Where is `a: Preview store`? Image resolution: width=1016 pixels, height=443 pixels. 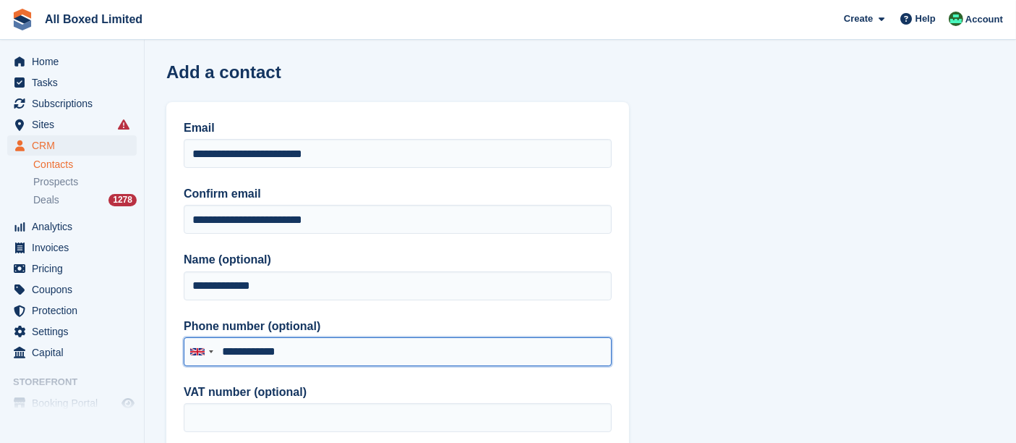 a: Preview store is located at coordinates (128, 403).